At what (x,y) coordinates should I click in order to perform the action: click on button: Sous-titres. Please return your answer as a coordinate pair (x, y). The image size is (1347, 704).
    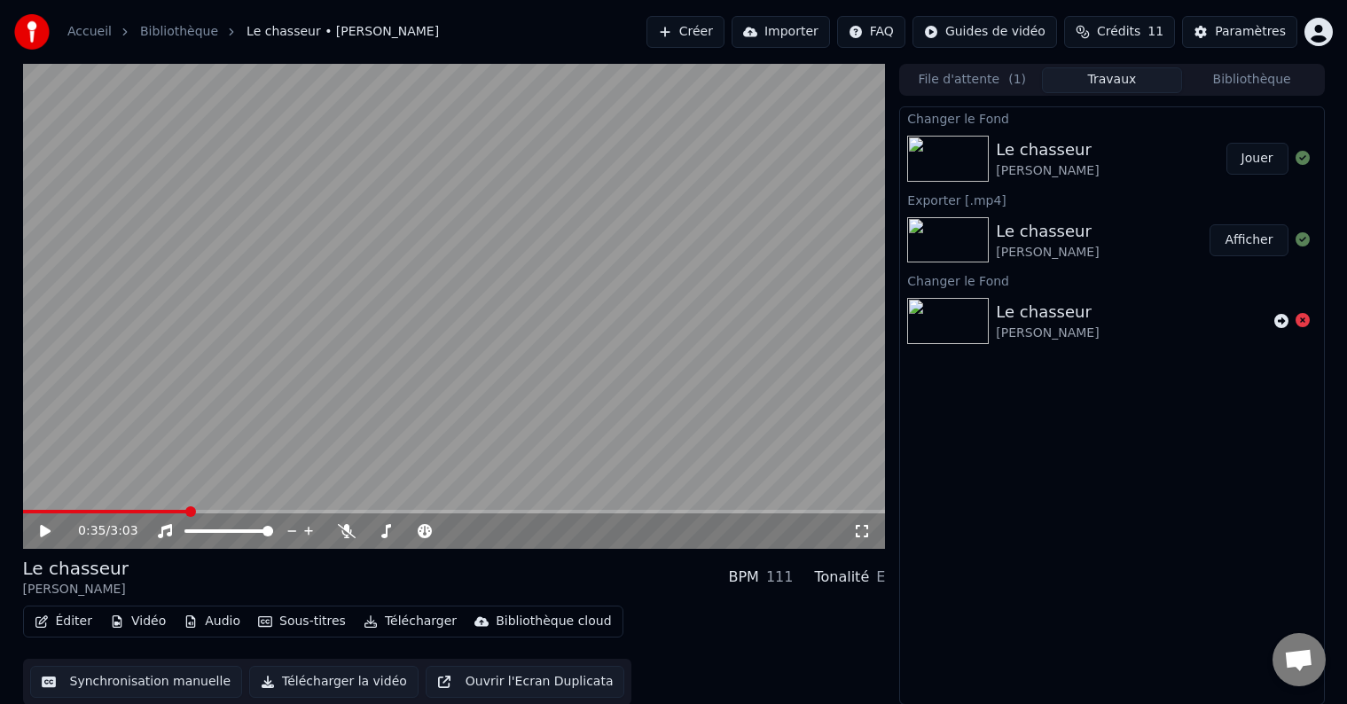
    Looking at the image, I should click on (302, 622).